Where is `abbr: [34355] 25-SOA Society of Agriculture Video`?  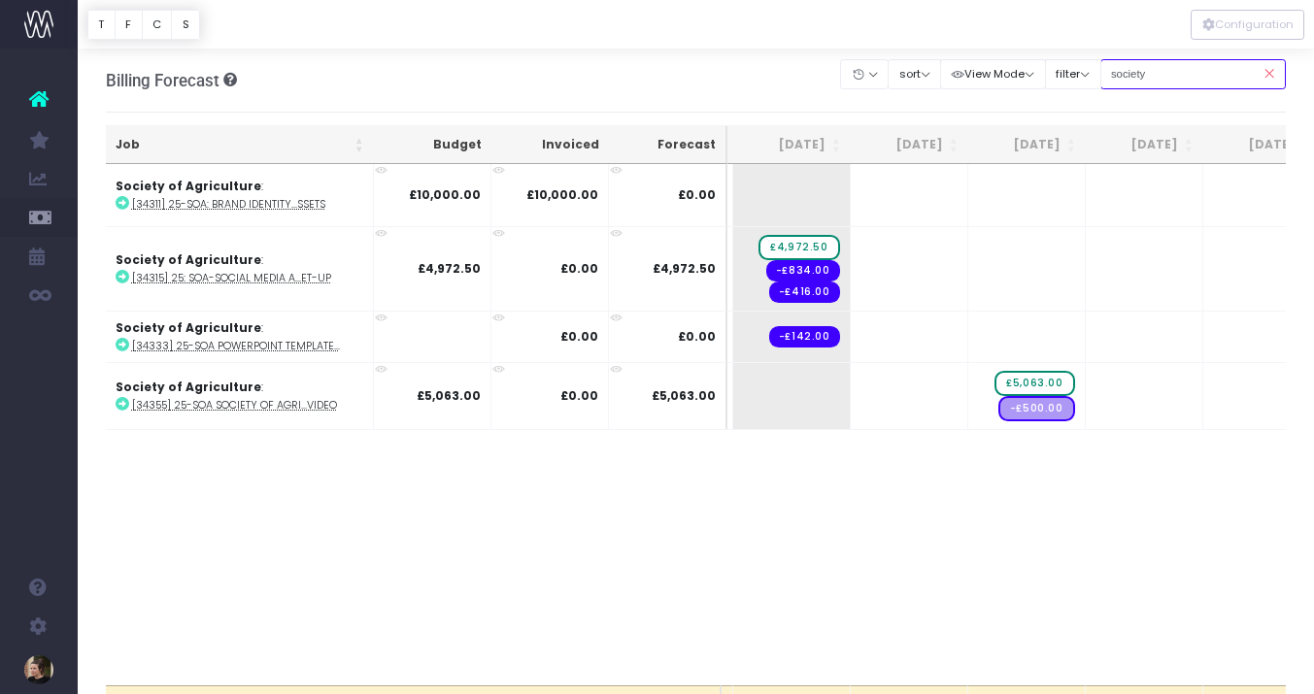 abbr: [34355] 25-SOA Society of Agriculture Video is located at coordinates (234, 405).